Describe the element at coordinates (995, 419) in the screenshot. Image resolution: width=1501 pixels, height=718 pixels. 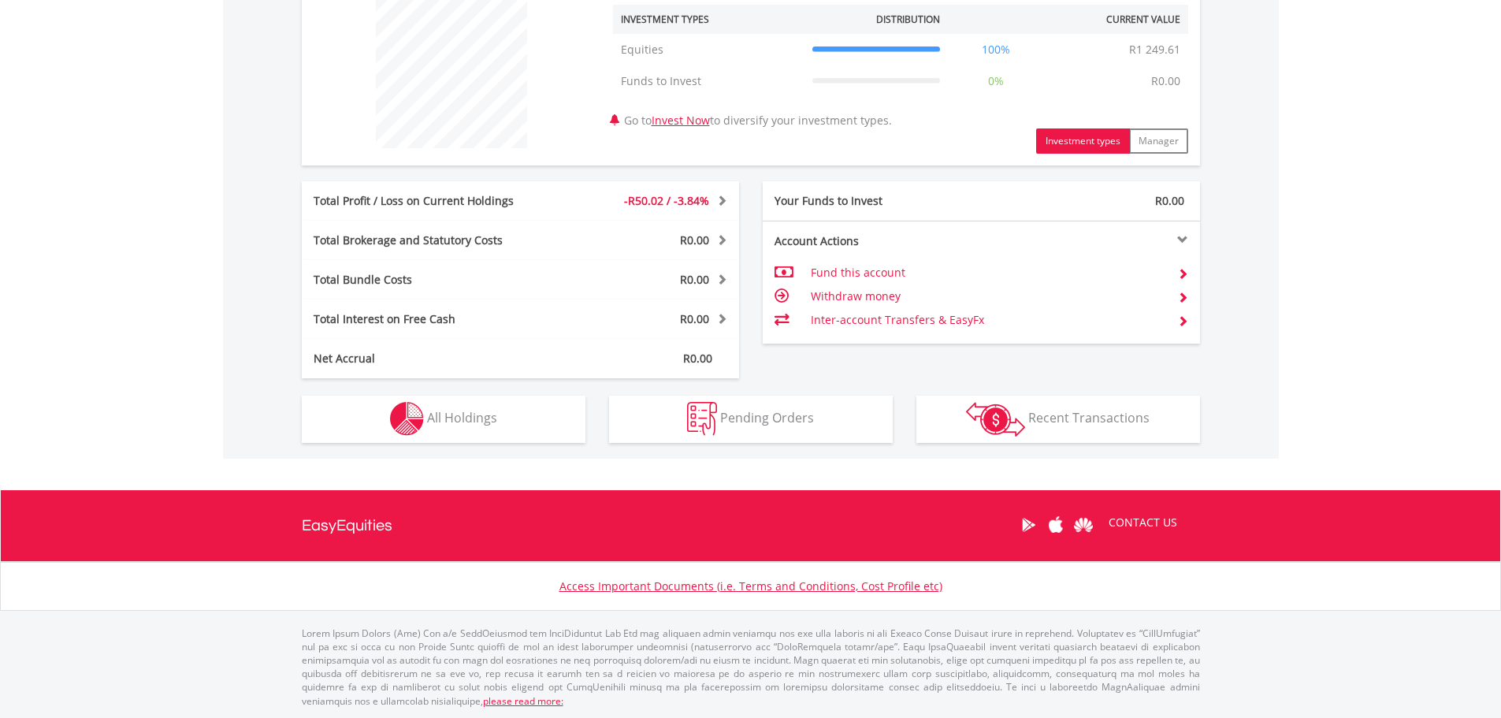
I see `img: transactions-zar-wht.png` at that location.